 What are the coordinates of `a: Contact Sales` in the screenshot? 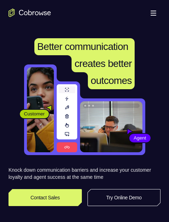 It's located at (45, 197).